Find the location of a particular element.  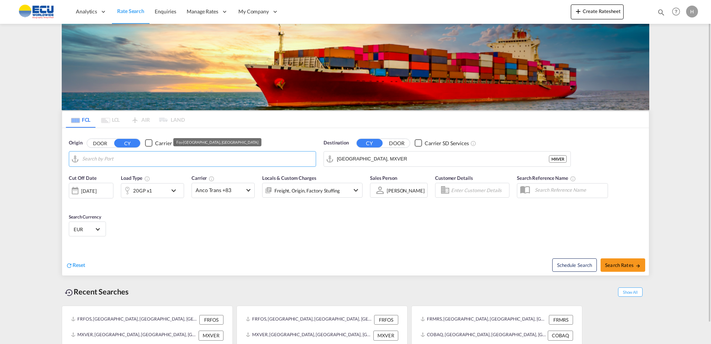

div: H is located at coordinates (692, 12).